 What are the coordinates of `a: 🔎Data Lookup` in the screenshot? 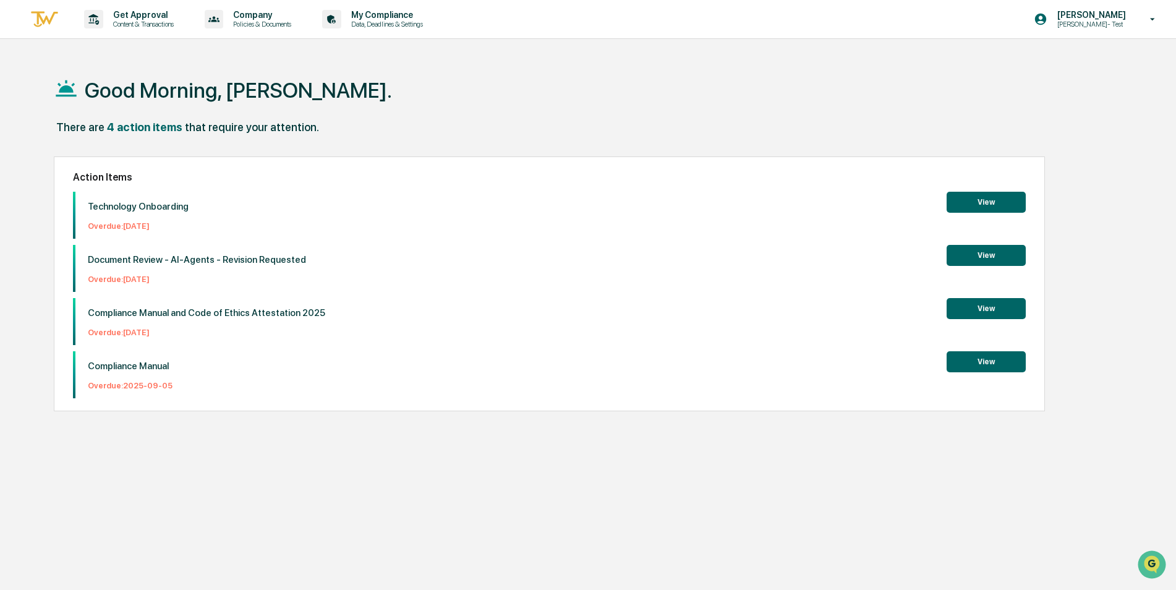 It's located at (45, 186).